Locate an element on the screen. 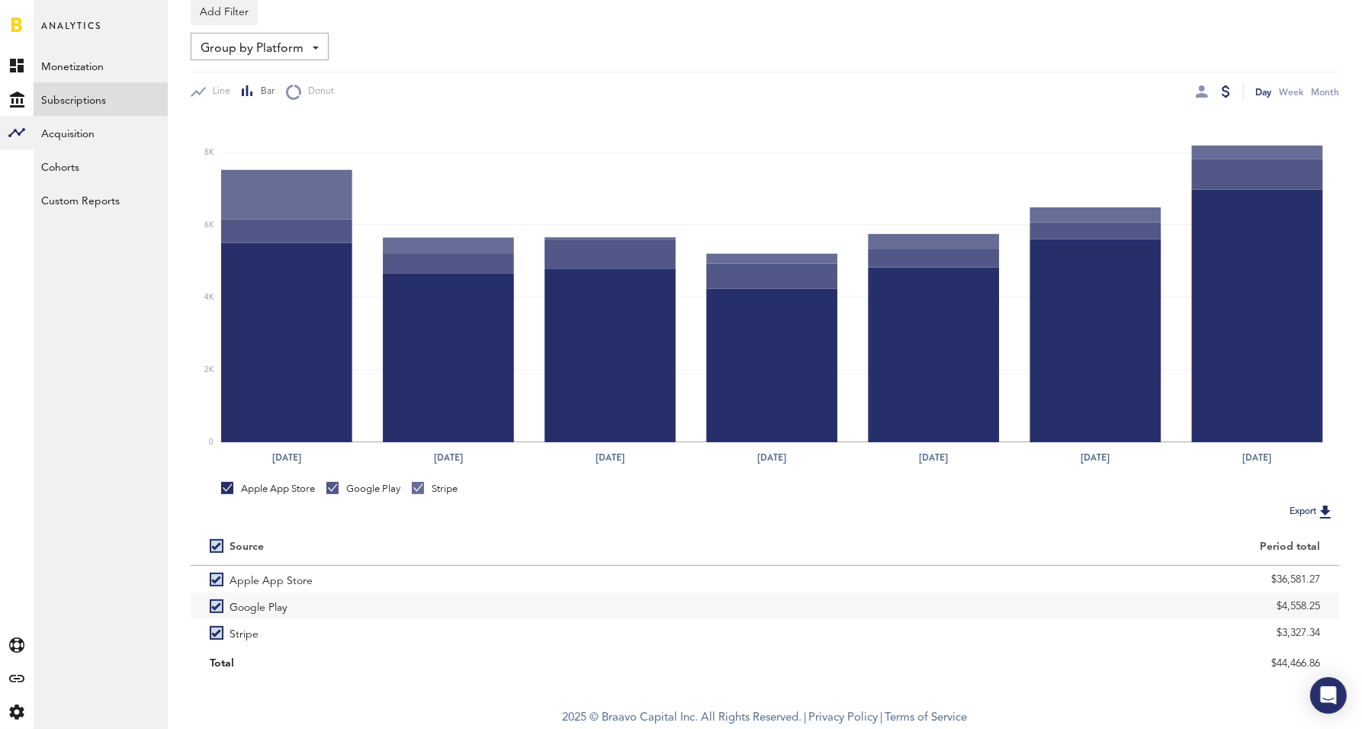 The width and height of the screenshot is (1362, 729). span: Apple App Store is located at coordinates (271, 579).